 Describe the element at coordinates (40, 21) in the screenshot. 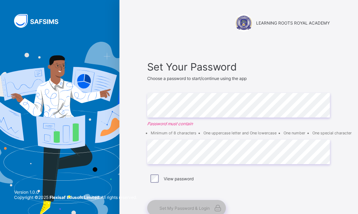

I see `img: SAFSIMS Logo` at that location.